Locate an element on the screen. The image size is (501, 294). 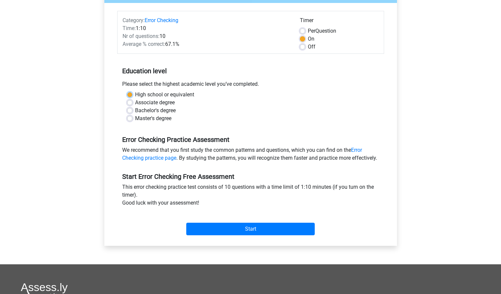
div: 67.1% is located at coordinates (206, 44).